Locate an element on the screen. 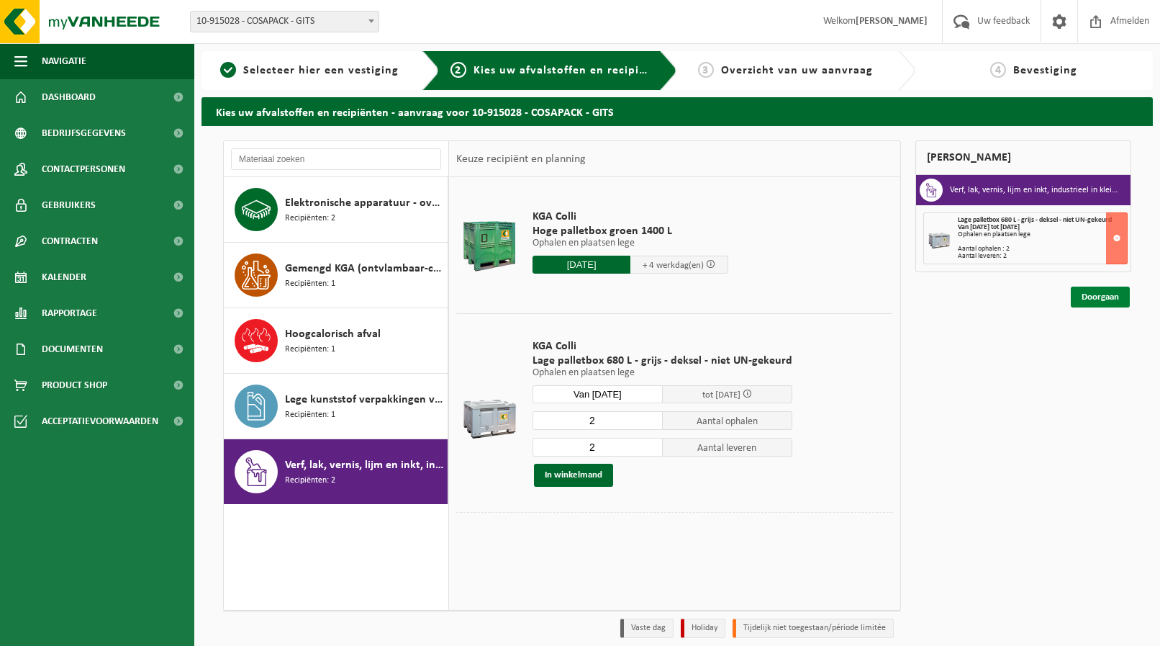 The image size is (1160, 646). a: 1Selecteer hier een vestiging is located at coordinates (309, 71).